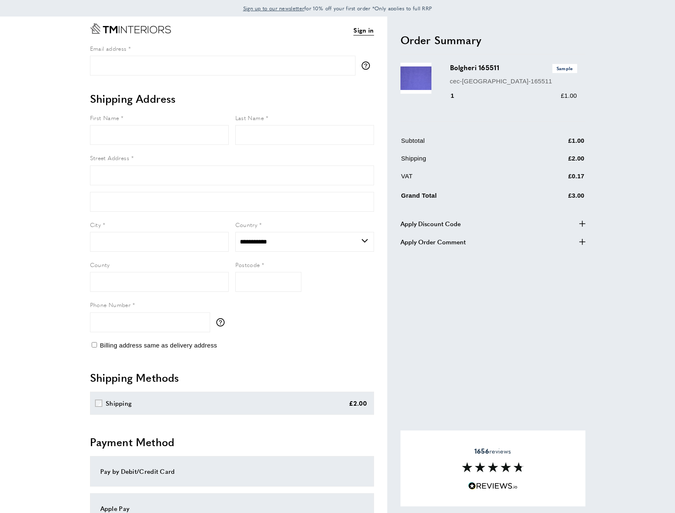 This screenshot has height=513, width=675. Describe the element at coordinates (363, 30) in the screenshot. I see `a: Sign in` at that location.